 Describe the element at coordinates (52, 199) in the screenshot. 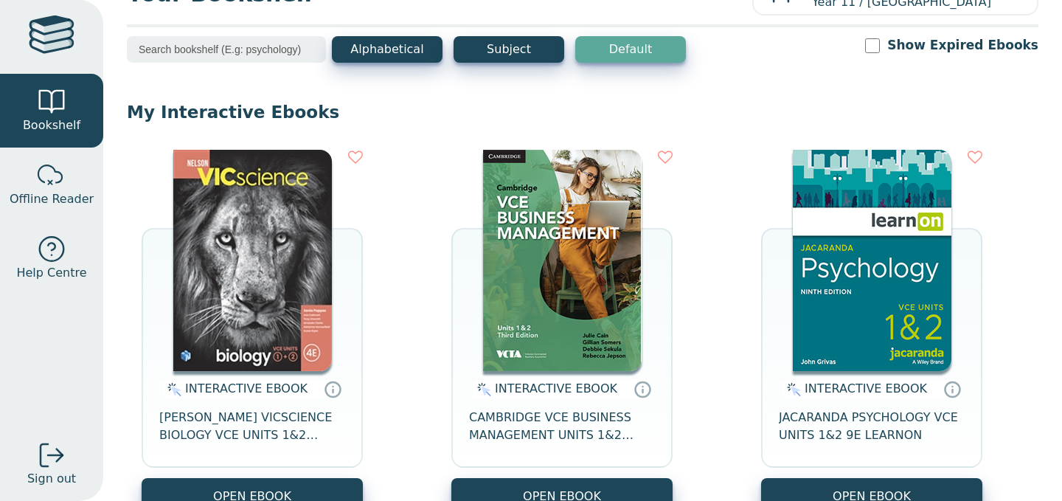

I see `span: Offline Reader` at that location.